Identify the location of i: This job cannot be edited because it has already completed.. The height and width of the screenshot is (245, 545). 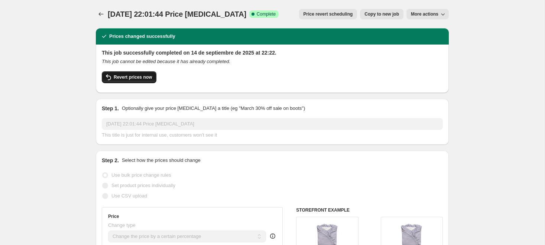
(166, 61).